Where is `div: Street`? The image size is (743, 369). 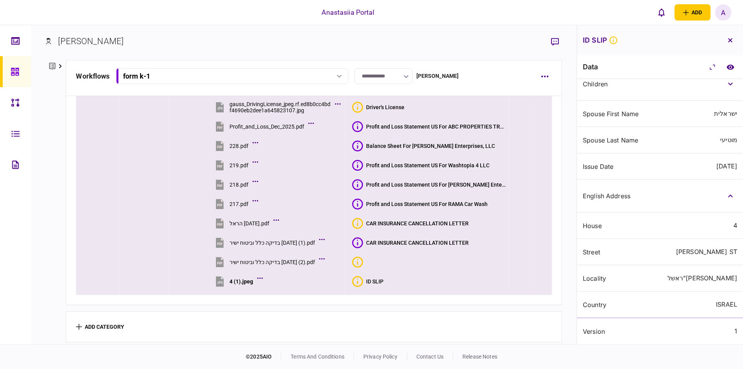
div: Street is located at coordinates (620, 252).